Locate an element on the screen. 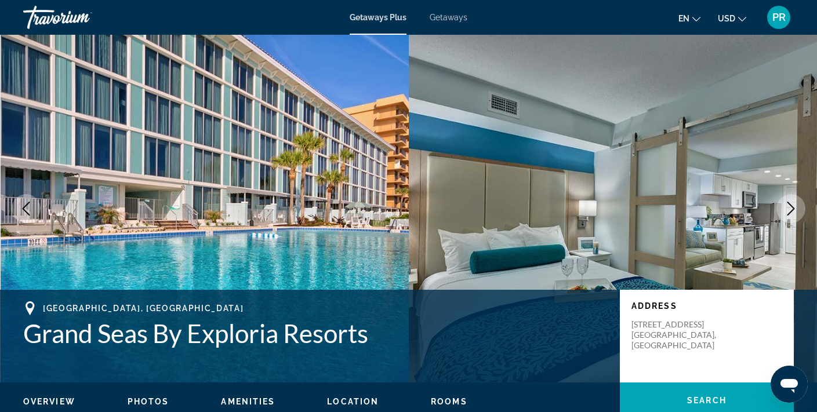 The image size is (817, 412). button: Amenities is located at coordinates (248, 402).